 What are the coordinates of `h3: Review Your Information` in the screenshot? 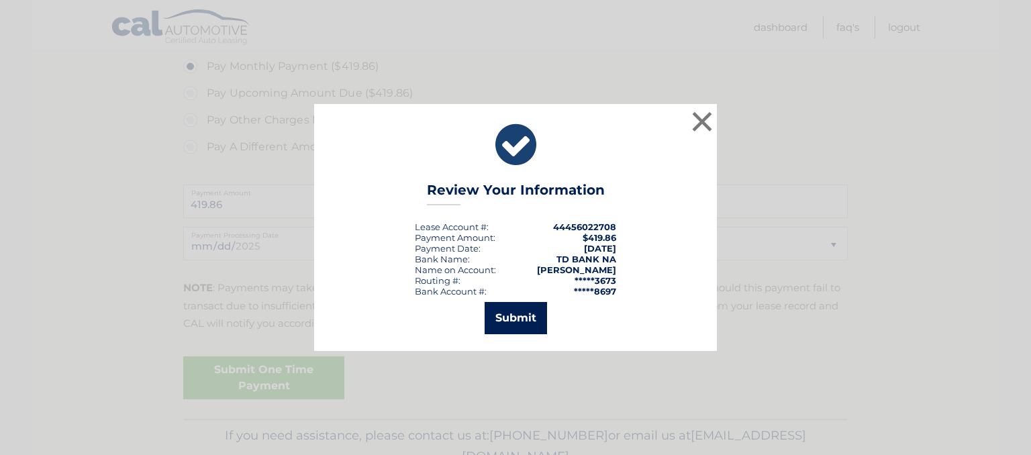 It's located at (515, 193).